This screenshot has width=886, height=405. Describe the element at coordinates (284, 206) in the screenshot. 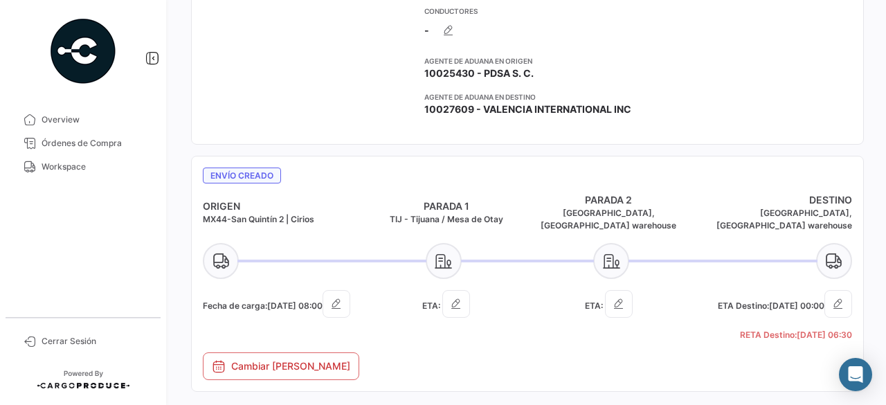

I see `h4: ORIGEN` at that location.